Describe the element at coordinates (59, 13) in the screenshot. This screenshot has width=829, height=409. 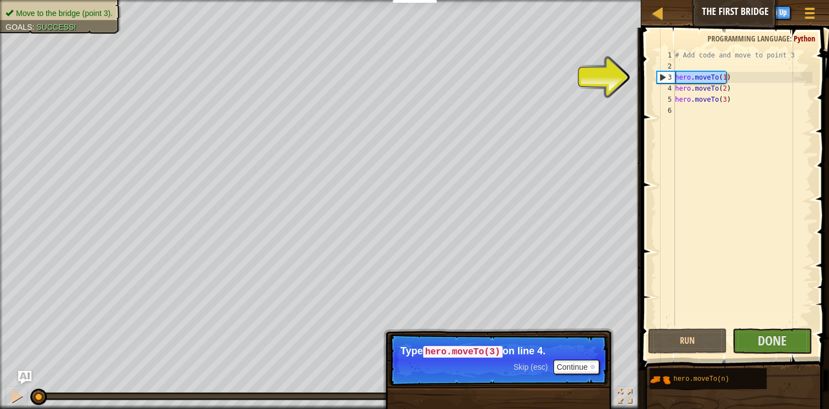
I see `li: Move to the bridge (point 3).` at that location.